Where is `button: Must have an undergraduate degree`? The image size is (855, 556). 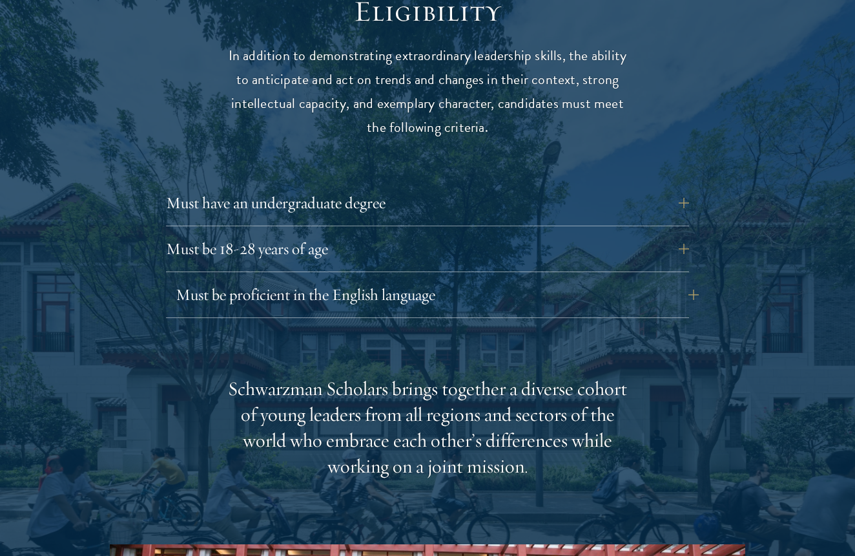 button: Must have an undergraduate degree is located at coordinates (428, 203).